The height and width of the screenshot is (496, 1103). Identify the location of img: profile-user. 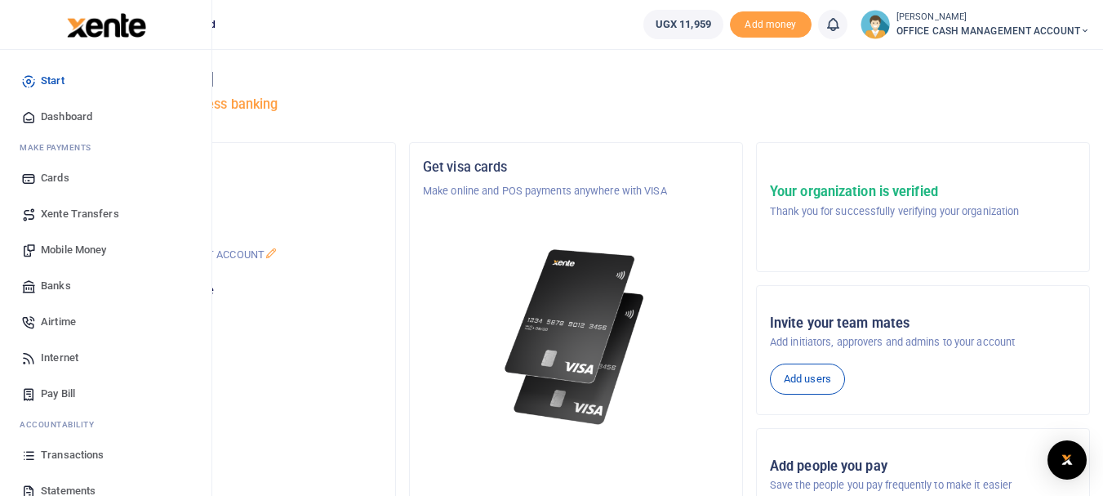
(875, 24).